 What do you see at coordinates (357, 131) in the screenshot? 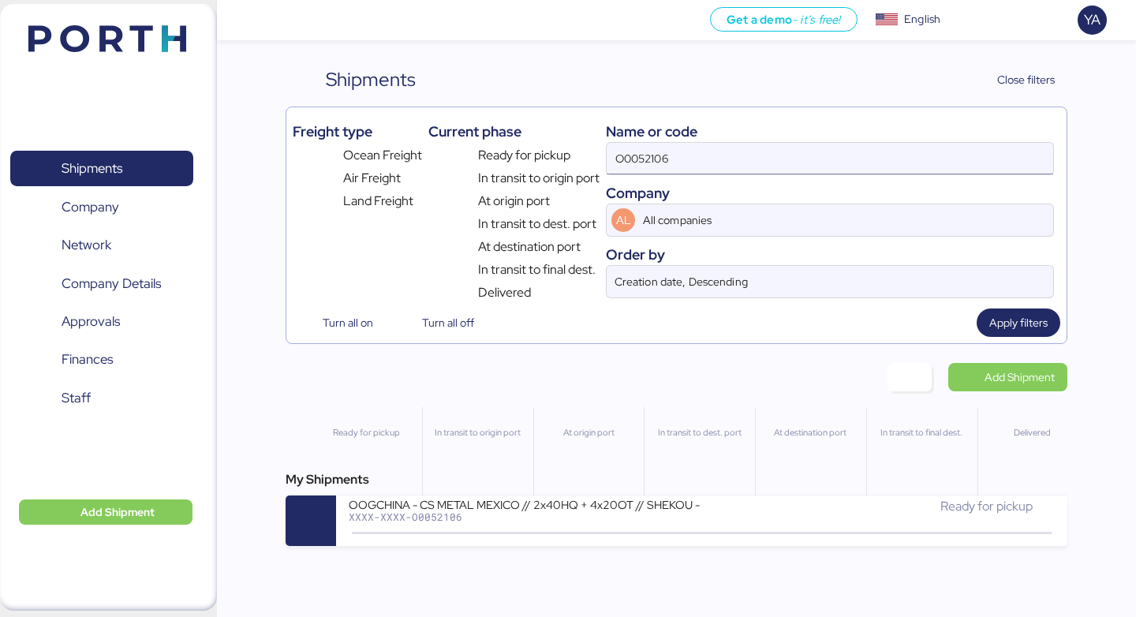
I see `div: Freight type` at bounding box center [357, 131].